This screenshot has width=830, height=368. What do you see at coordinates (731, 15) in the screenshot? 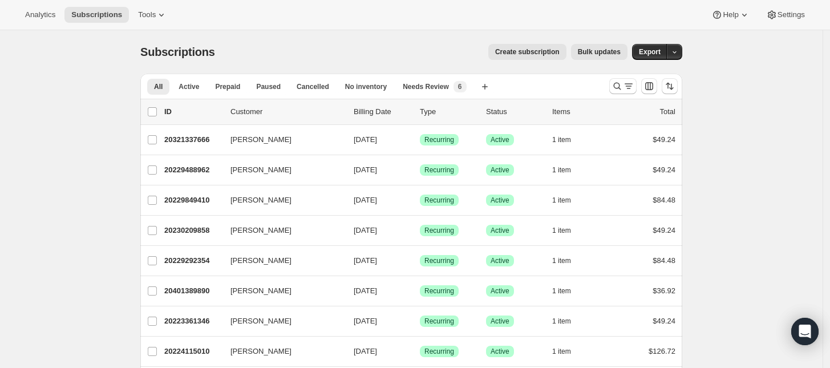
I see `button: Help` at bounding box center [731, 15].